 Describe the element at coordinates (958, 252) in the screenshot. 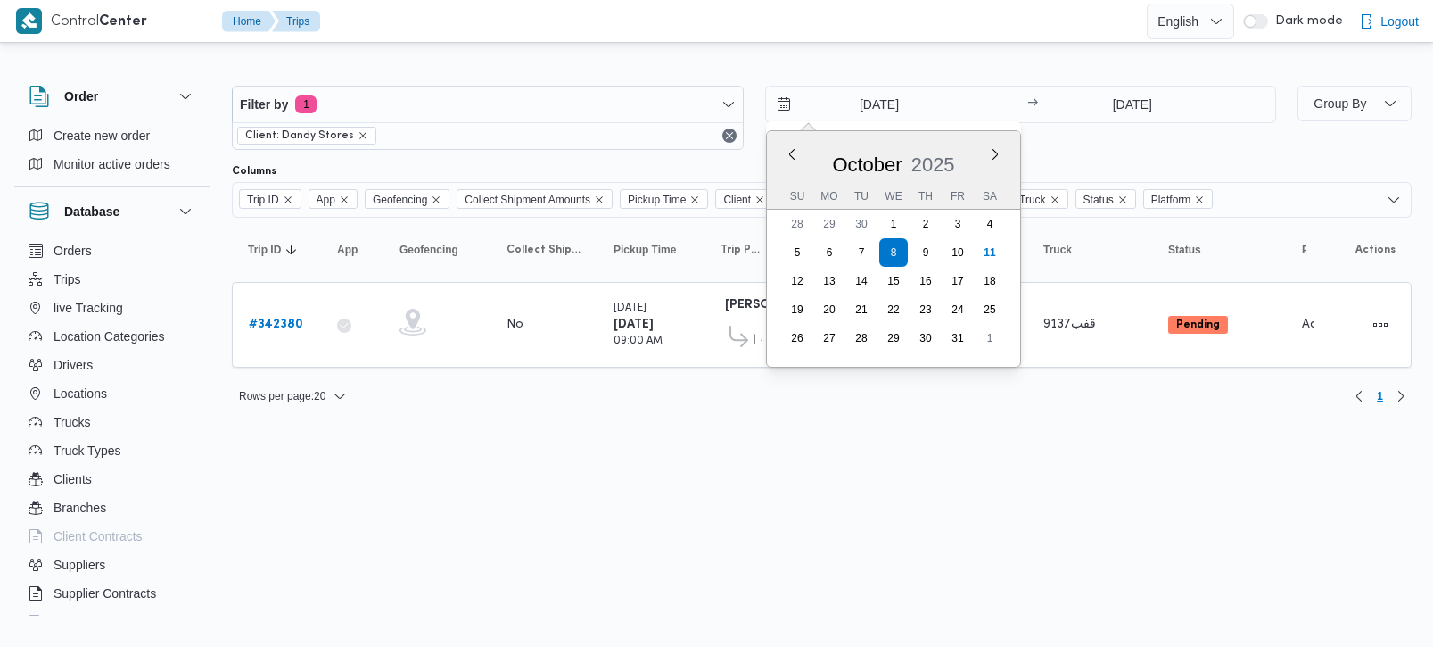

I see `div: day-10` at that location.